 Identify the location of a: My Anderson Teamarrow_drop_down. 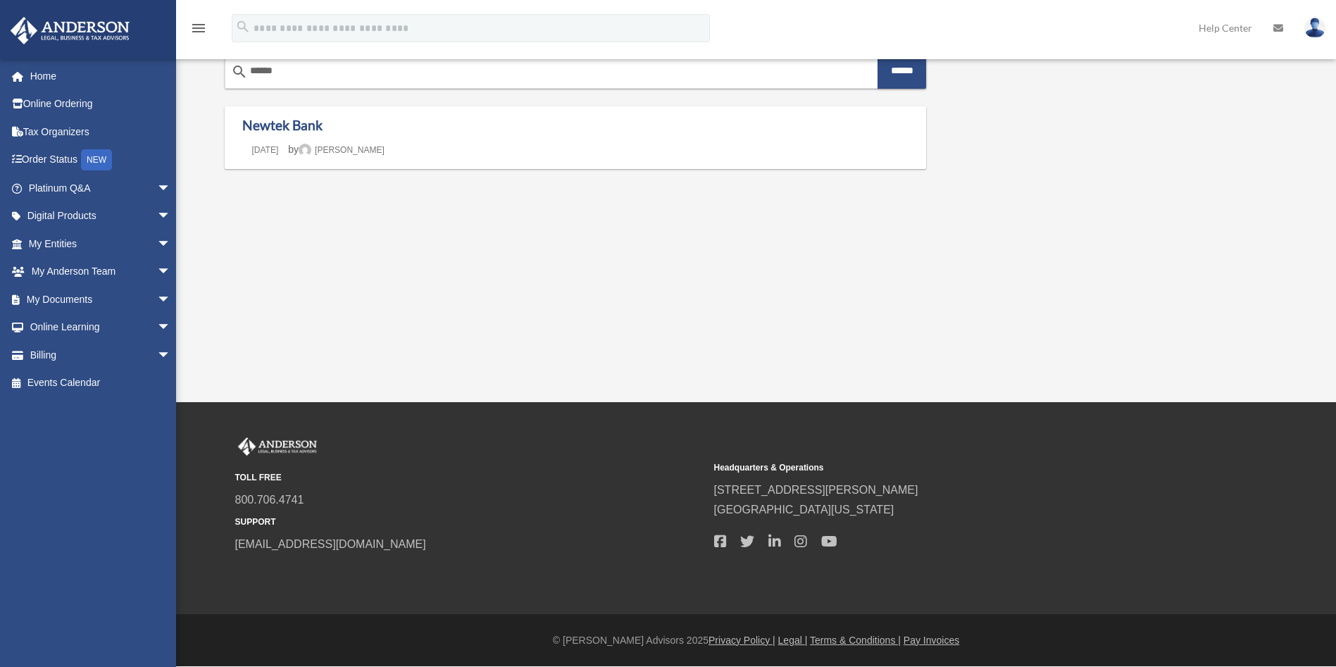
(101, 272).